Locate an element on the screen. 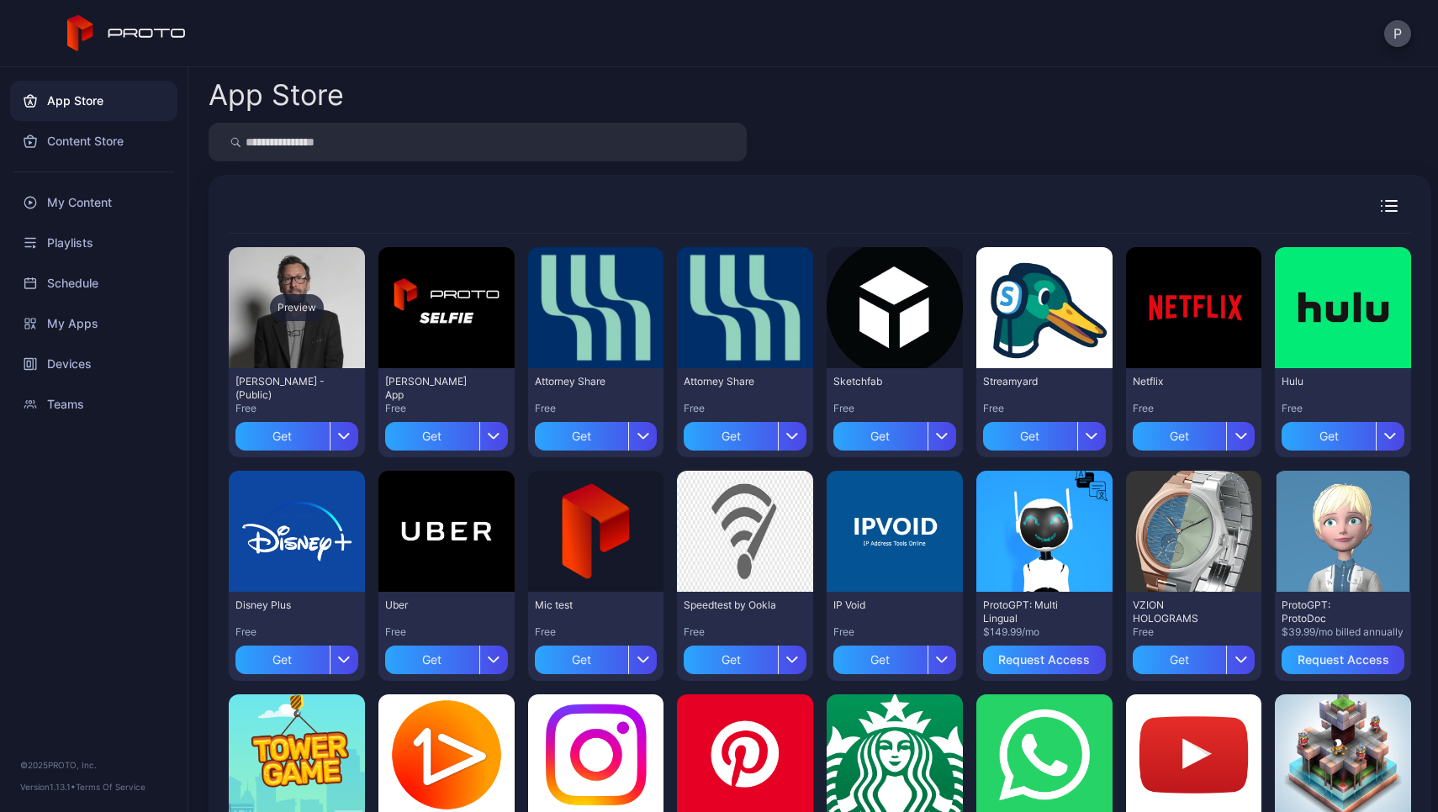 This screenshot has height=812, width=1438. div: Sketchfab is located at coordinates (880, 382).